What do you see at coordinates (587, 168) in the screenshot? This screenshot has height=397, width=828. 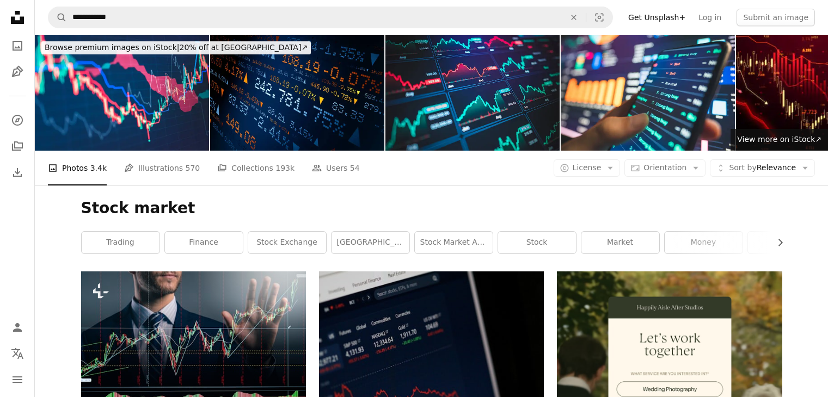 I see `span: License` at bounding box center [587, 168].